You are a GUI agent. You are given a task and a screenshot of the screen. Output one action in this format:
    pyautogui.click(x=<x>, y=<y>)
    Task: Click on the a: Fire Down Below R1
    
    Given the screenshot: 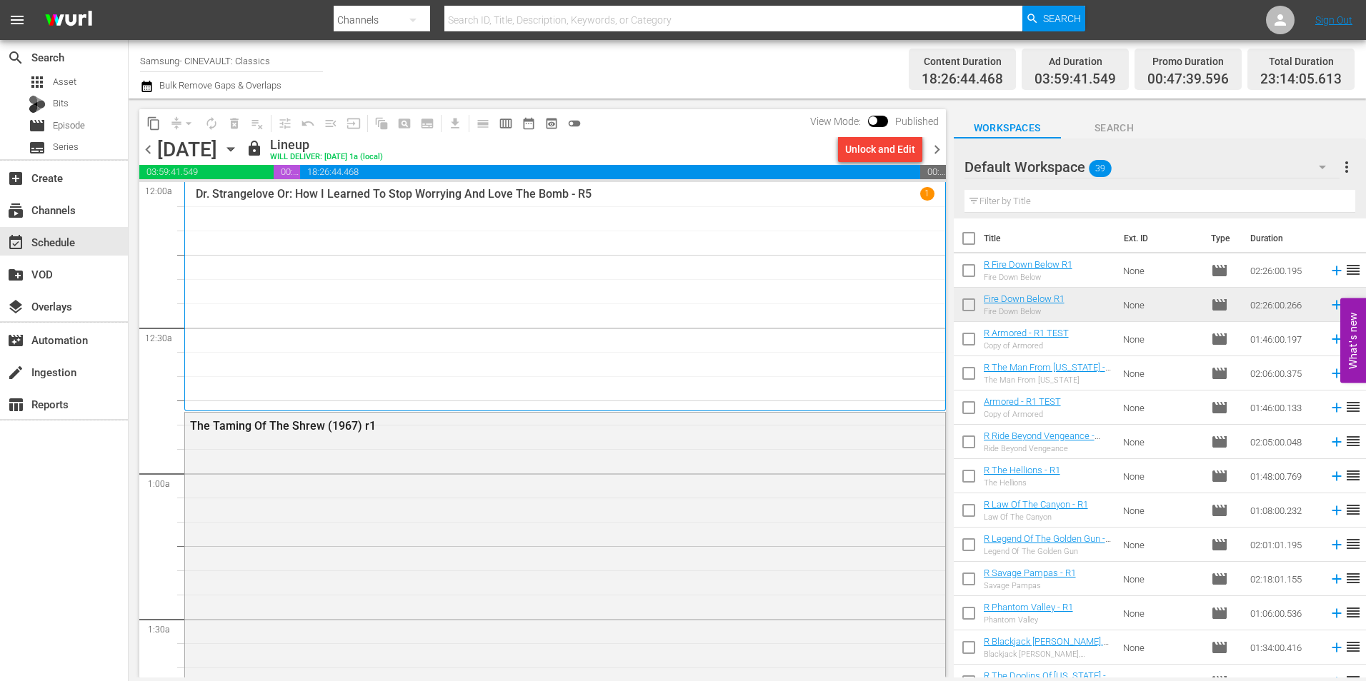 What is the action you would take?
    pyautogui.click(x=1023, y=299)
    